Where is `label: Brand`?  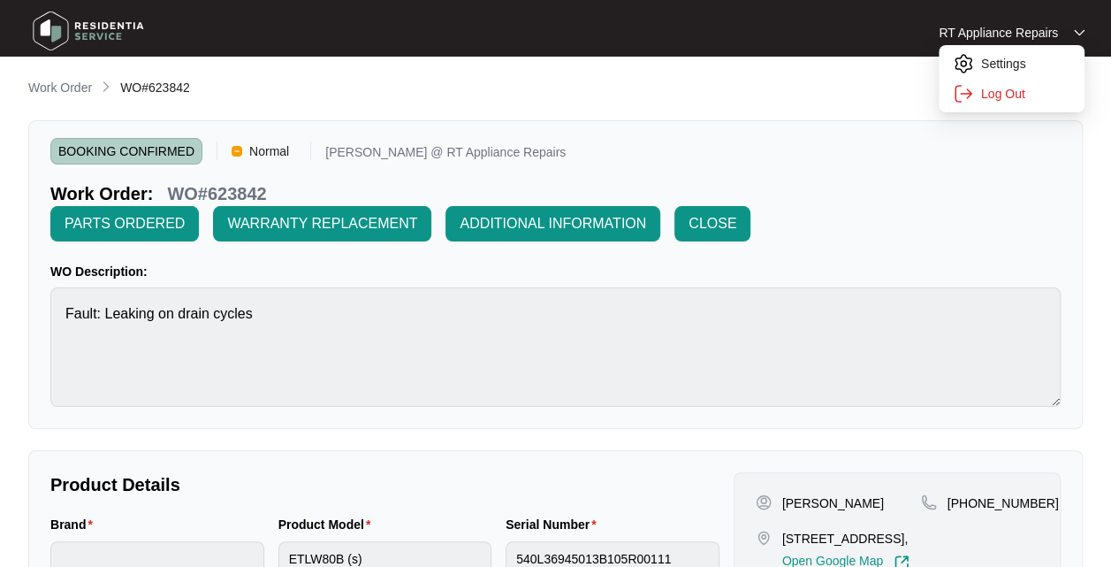
label: Brand is located at coordinates (75, 524).